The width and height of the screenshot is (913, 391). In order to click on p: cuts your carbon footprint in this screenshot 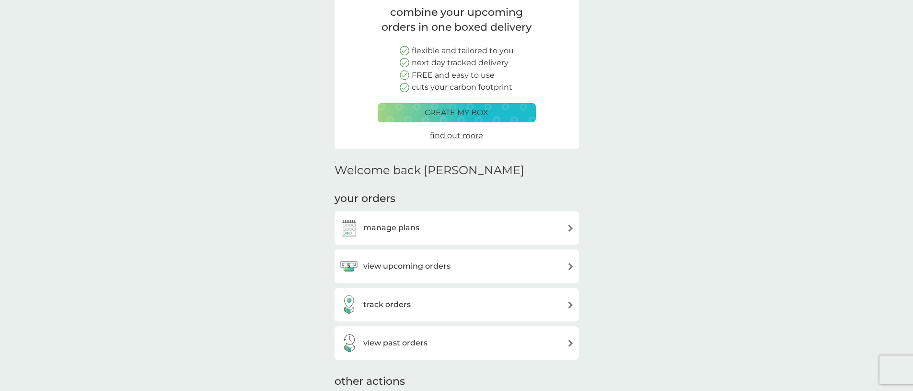, I will do `click(462, 87)`.